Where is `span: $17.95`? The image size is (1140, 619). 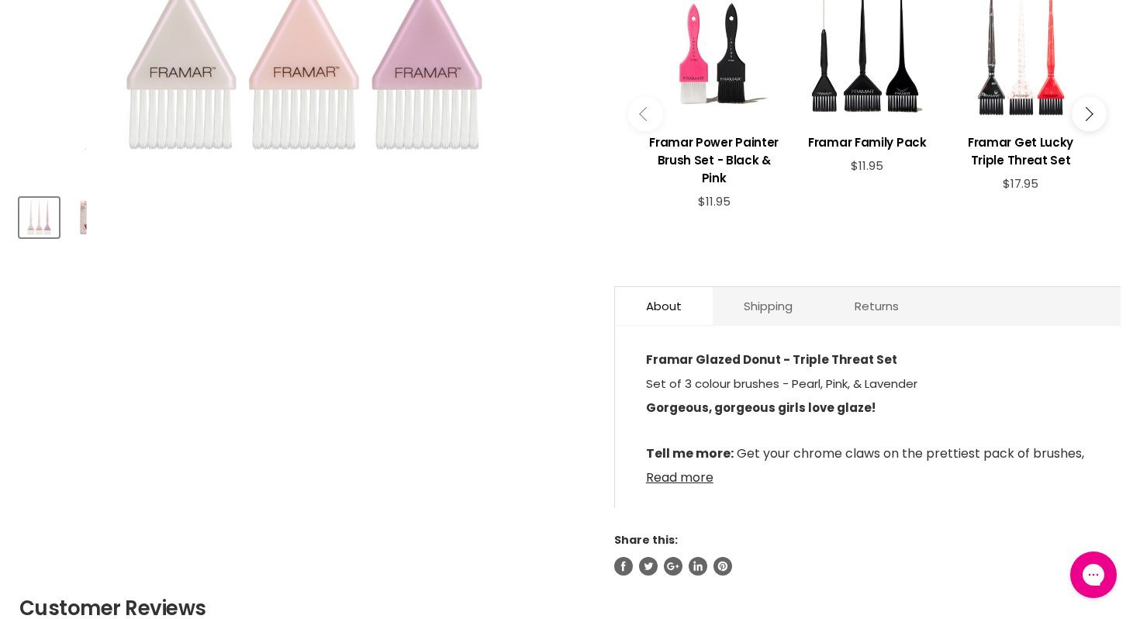 span: $17.95 is located at coordinates (1020, 183).